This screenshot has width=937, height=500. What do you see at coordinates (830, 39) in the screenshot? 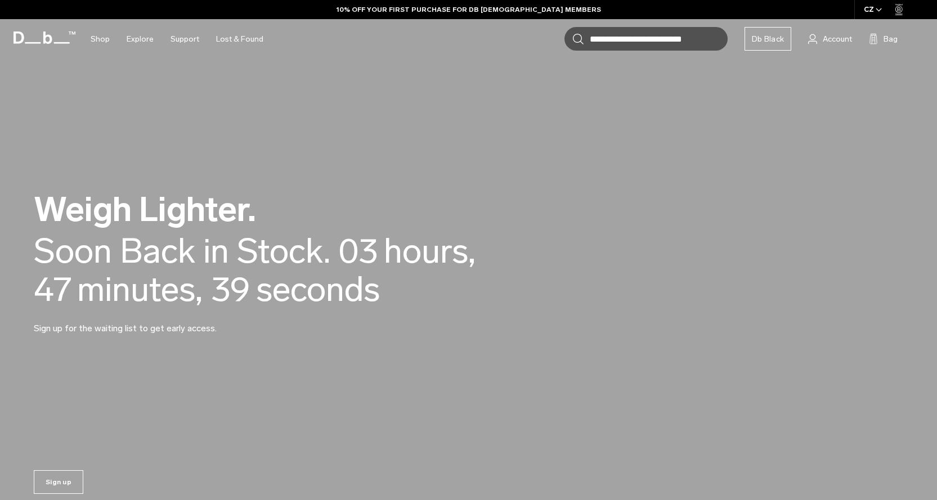
I see `a: Account` at bounding box center [830, 39].